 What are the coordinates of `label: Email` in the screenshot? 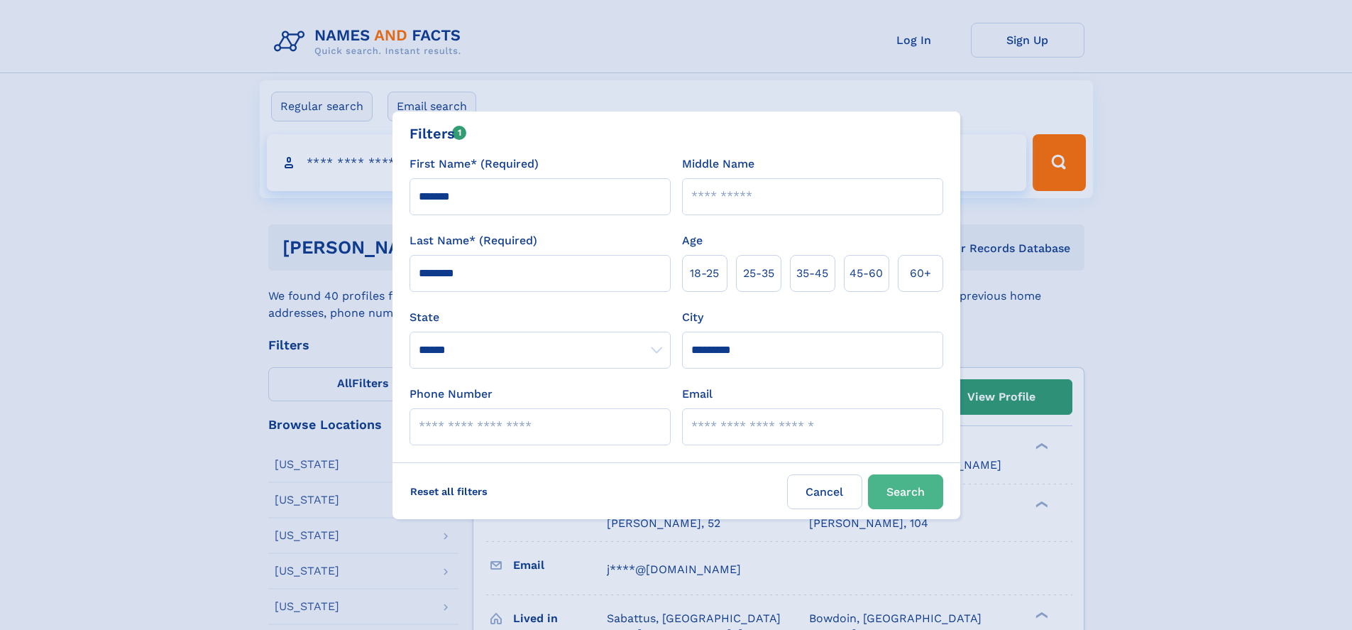 It's located at (697, 394).